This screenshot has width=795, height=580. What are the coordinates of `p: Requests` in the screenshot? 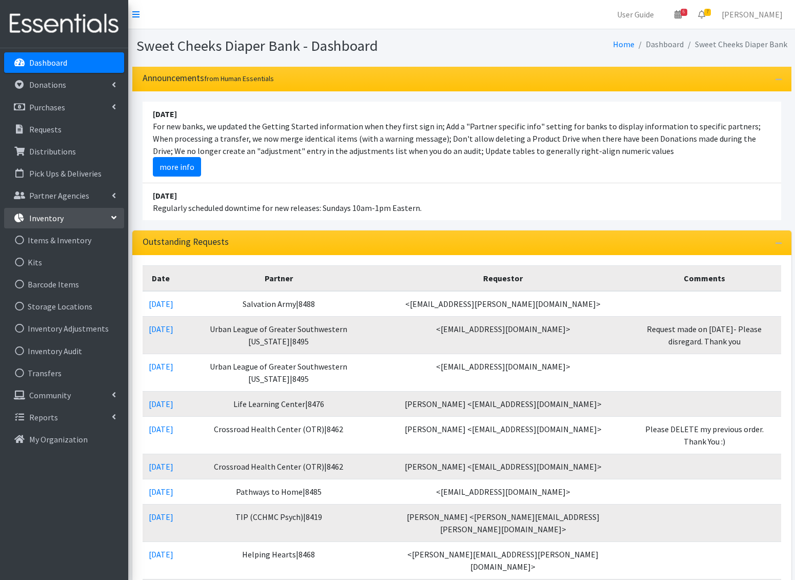 It's located at (45, 129).